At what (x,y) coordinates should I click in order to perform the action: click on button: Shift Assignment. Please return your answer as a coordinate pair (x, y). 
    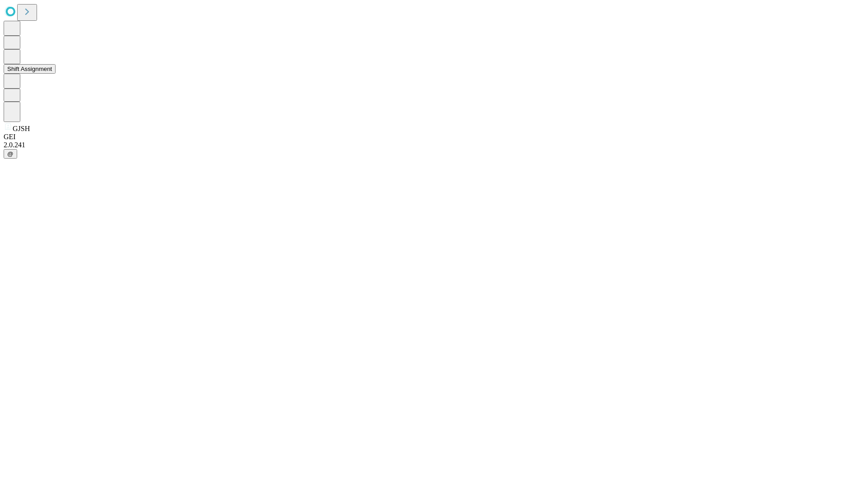
    Looking at the image, I should click on (29, 69).